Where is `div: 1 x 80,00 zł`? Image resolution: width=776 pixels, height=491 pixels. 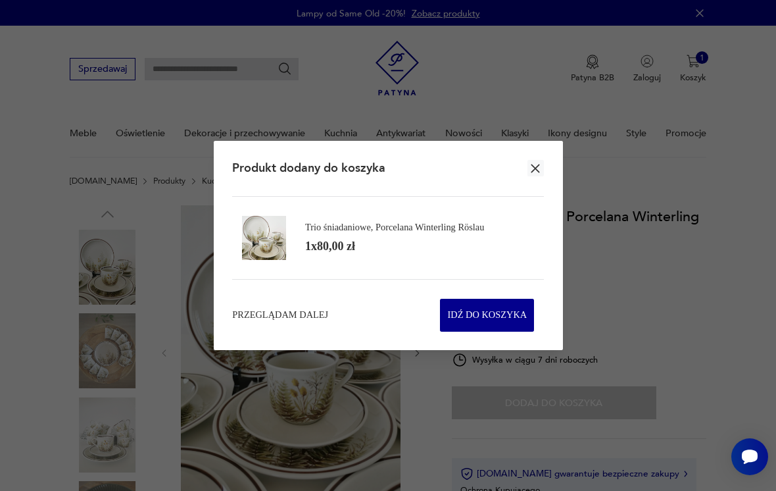
div: 1 x 80,00 zł is located at coordinates (330, 246).